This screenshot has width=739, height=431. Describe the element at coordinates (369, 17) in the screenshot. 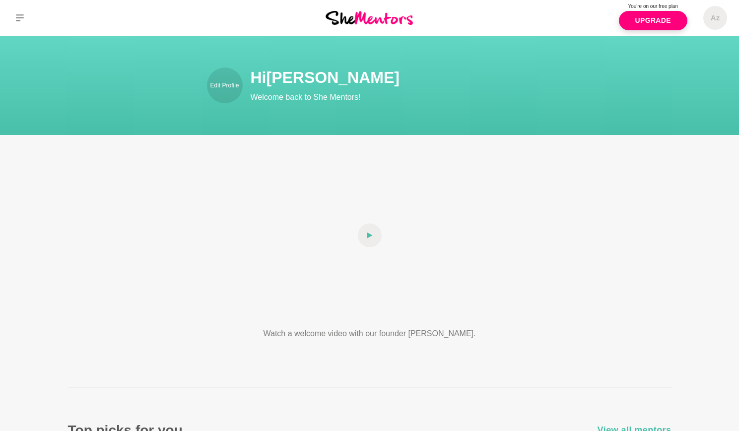

I see `img: She Mentors Logo` at that location.